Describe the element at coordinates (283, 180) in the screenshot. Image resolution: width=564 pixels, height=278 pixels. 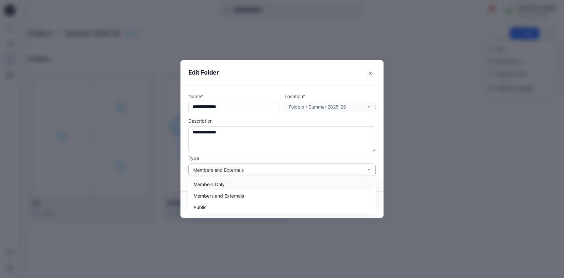
I see `p: Can include members and externals.` at that location.